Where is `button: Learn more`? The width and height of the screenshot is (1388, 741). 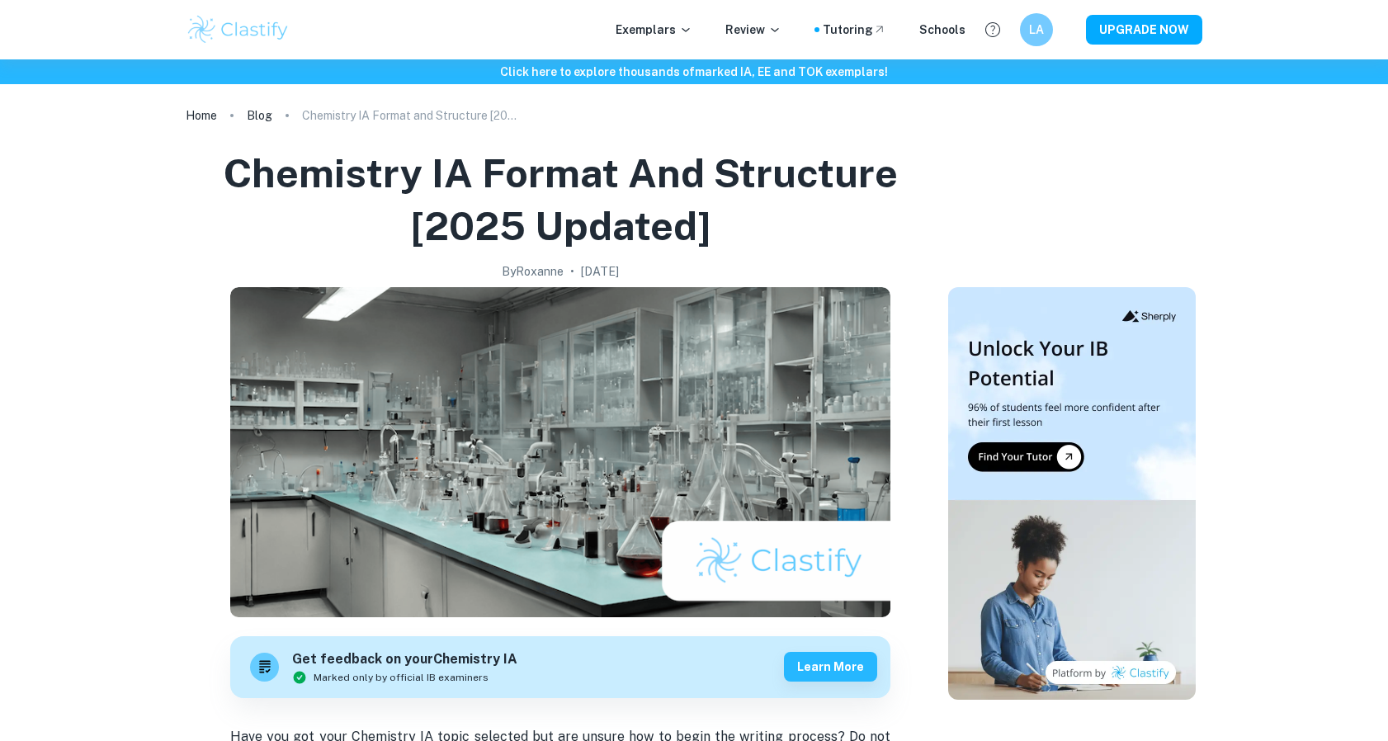
button: Learn more is located at coordinates (830, 667).